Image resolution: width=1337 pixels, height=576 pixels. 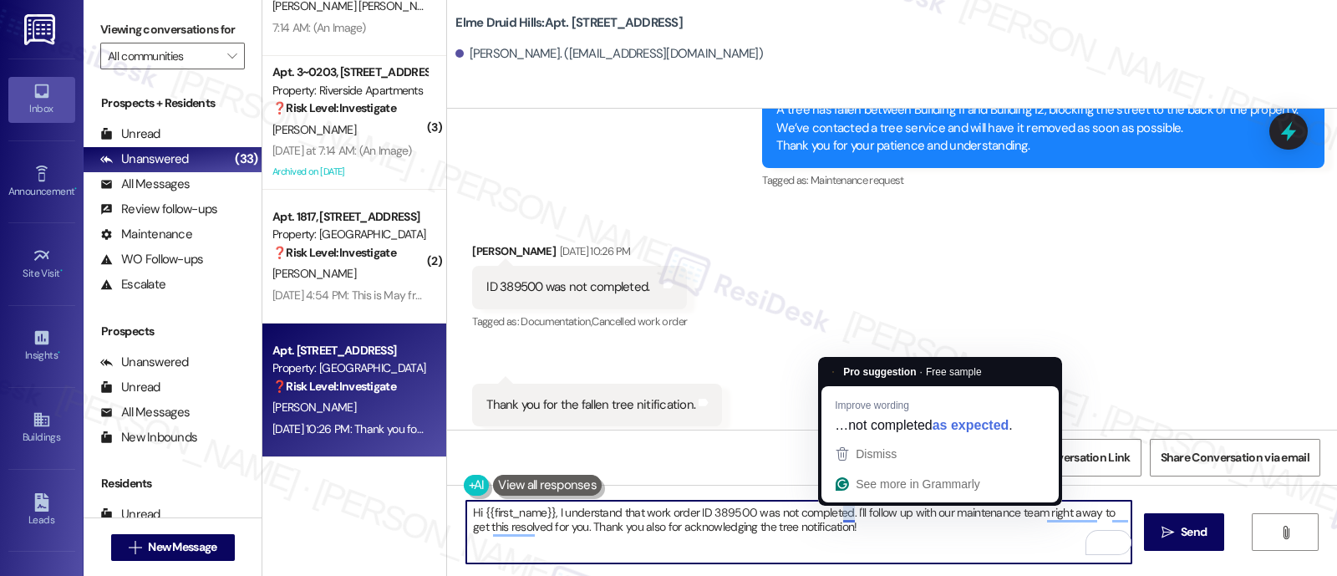 I want to click on label: Viewing conversations for, so click(x=172, y=29).